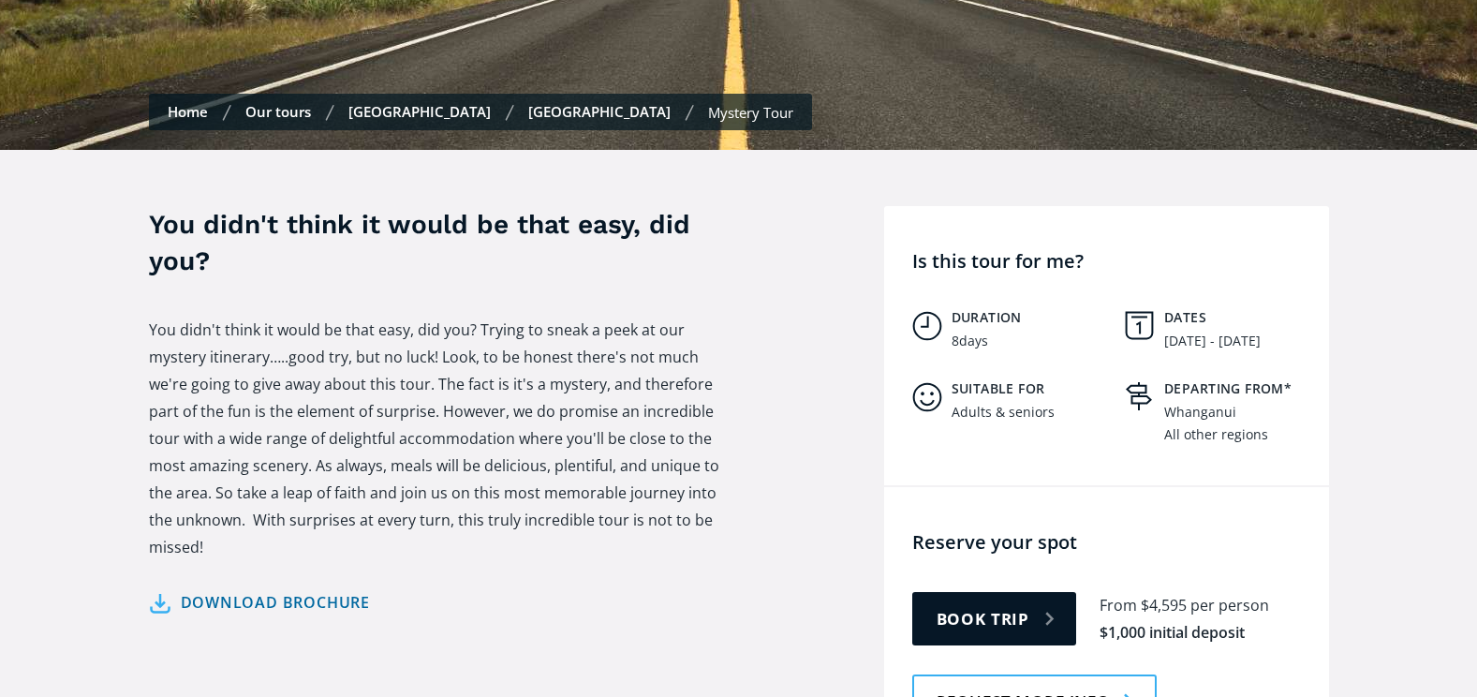  What do you see at coordinates (1122, 632) in the screenshot?
I see `div: $1,000` at bounding box center [1122, 632].